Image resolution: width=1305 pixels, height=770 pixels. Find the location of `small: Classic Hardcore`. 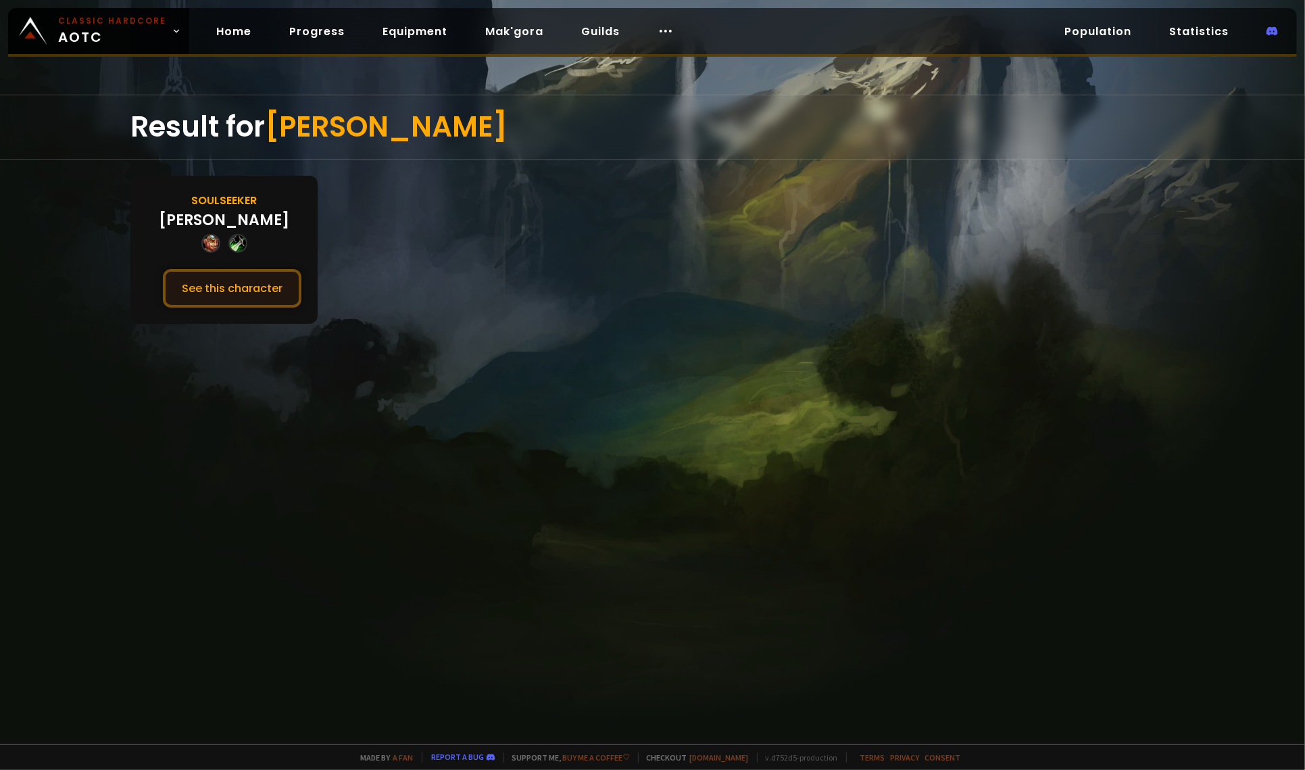

small: Classic Hardcore is located at coordinates (112, 21).